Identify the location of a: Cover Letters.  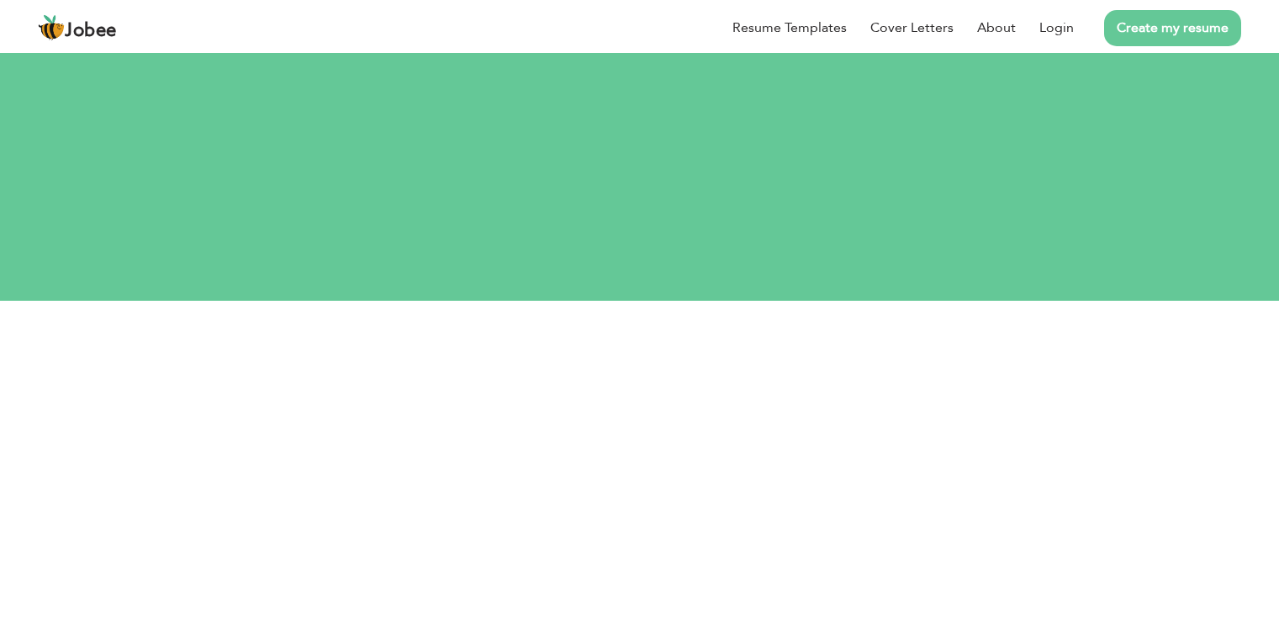
(911, 28).